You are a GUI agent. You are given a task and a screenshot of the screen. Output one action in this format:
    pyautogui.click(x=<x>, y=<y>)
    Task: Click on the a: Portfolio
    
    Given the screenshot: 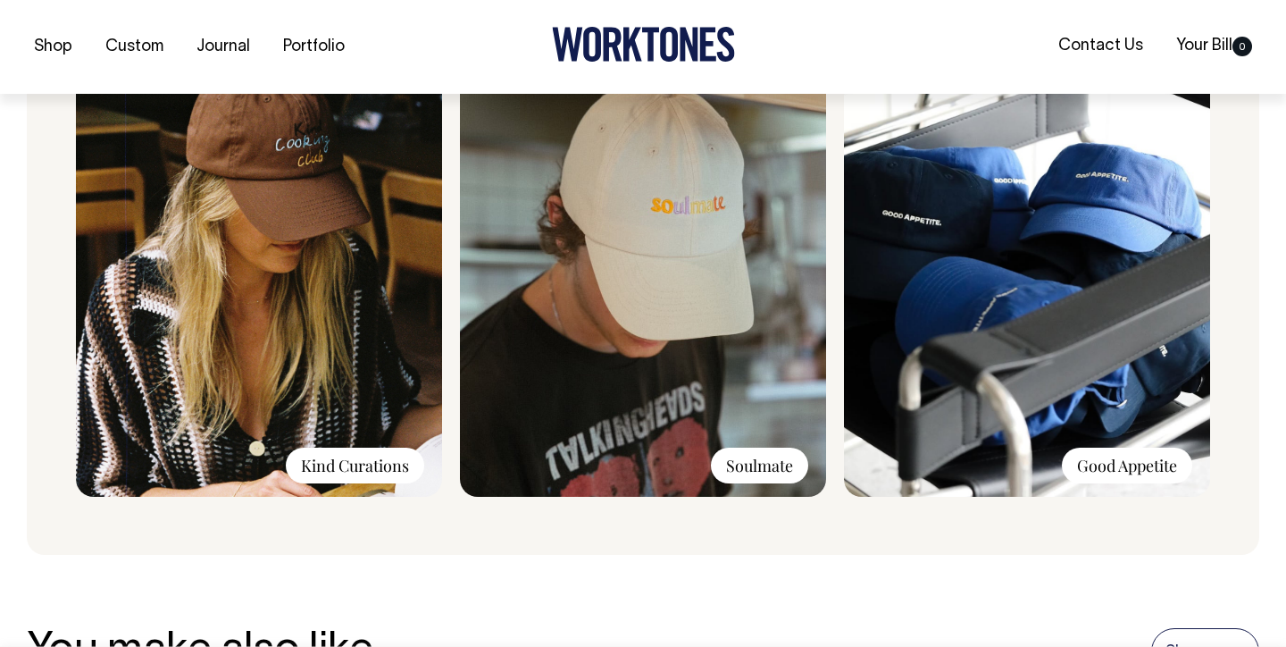 What is the action you would take?
    pyautogui.click(x=314, y=46)
    